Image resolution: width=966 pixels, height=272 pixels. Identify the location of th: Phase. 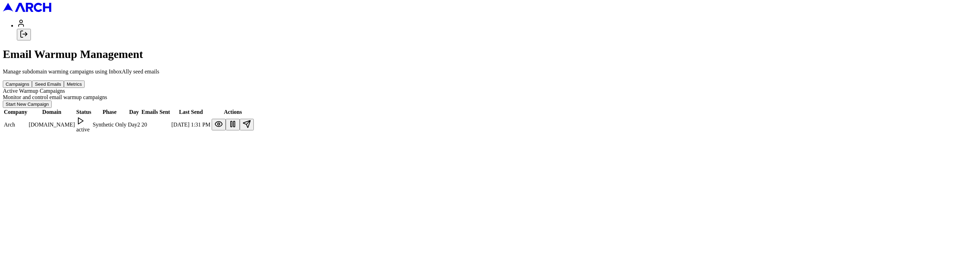
(110, 112).